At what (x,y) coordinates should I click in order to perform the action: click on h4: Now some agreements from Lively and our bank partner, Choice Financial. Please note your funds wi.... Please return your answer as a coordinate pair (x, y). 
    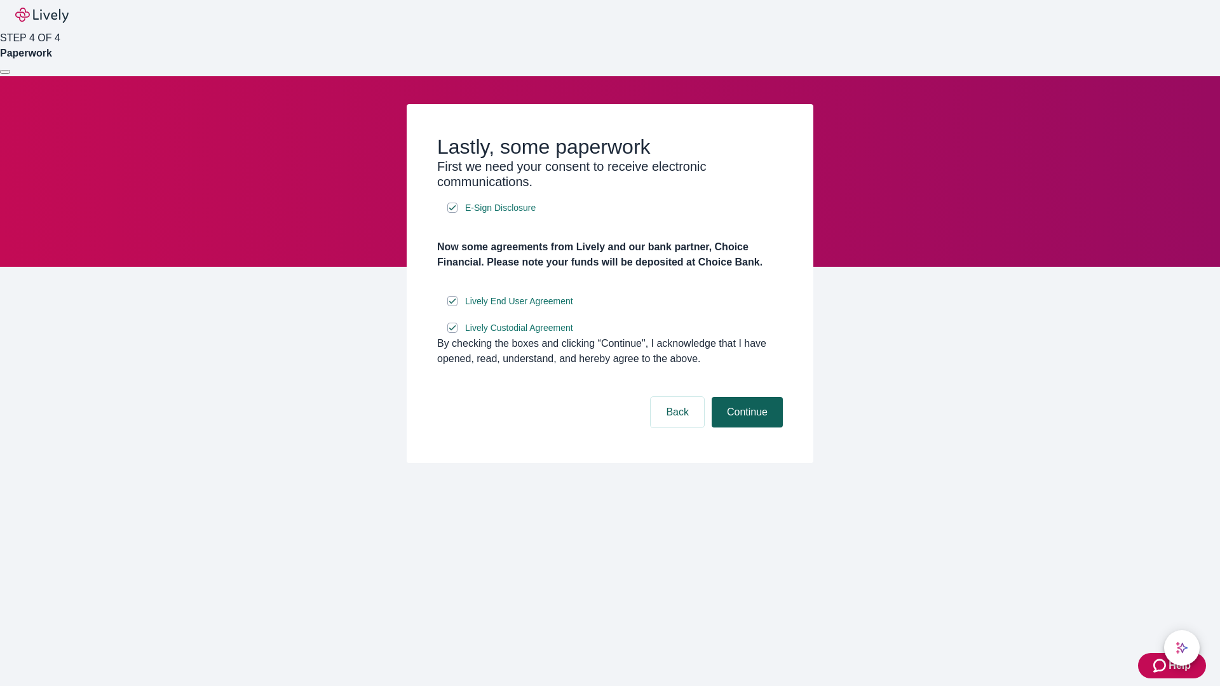
    Looking at the image, I should click on (610, 255).